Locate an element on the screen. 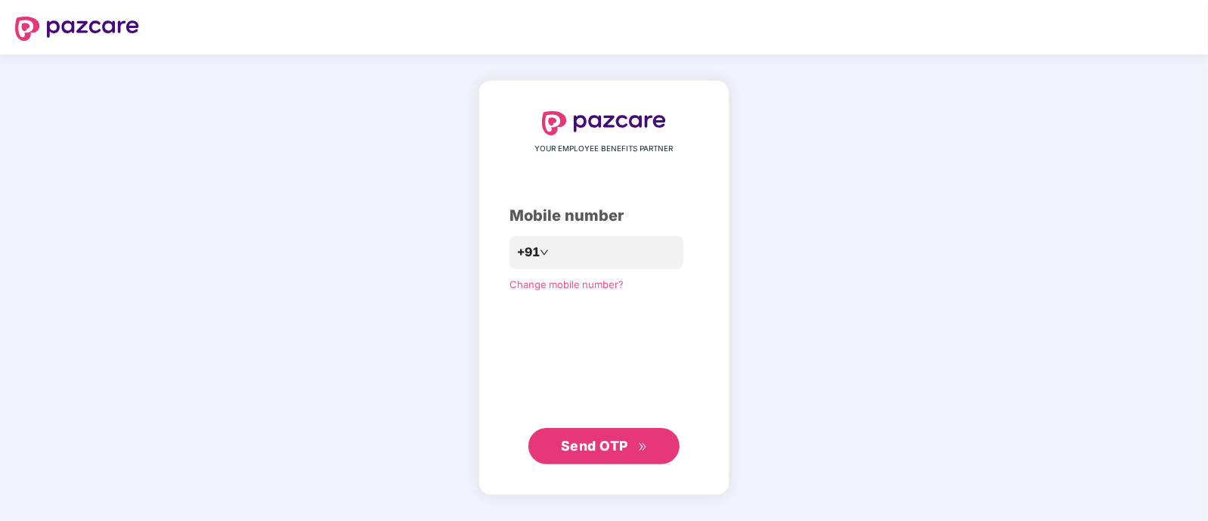  div: Mobile number is located at coordinates (604, 216).